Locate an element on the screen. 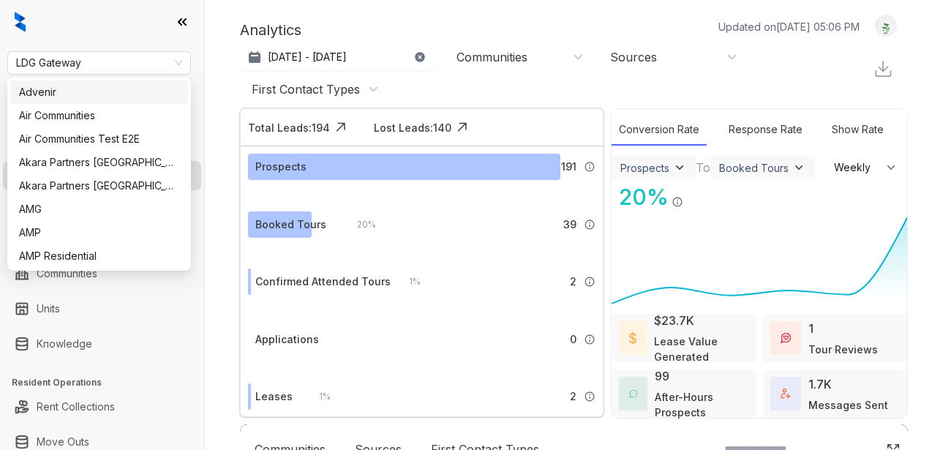 The width and height of the screenshot is (943, 450). div: First Contact Types is located at coordinates (306, 89).